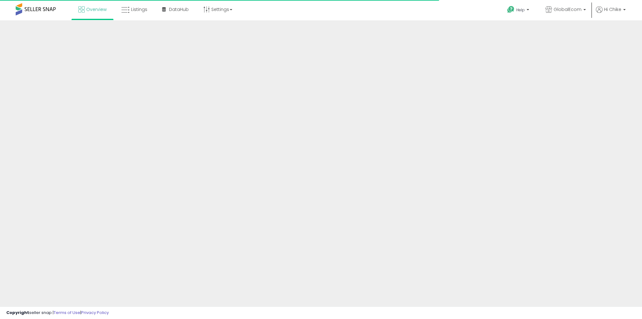  Describe the element at coordinates (613, 9) in the screenshot. I see `span: Hi Chike` at that location.